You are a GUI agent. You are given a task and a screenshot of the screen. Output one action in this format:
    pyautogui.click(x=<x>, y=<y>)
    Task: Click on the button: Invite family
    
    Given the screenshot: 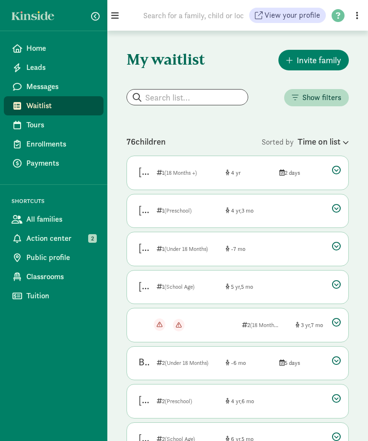 What is the action you would take?
    pyautogui.click(x=313, y=60)
    